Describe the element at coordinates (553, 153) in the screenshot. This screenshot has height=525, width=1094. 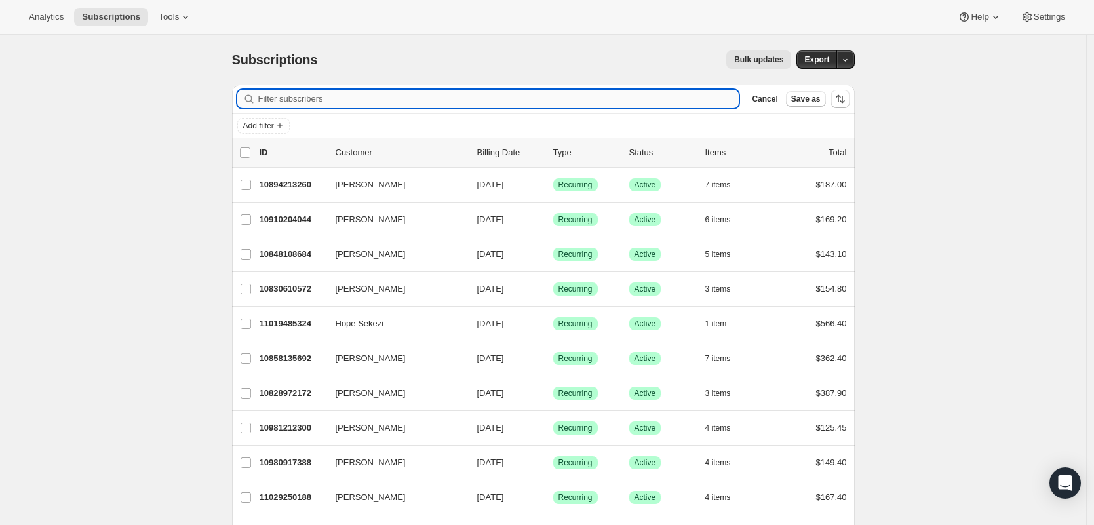
I see `div: IDCustomerBilling DateTypeStatusItemsTotal` at that location.